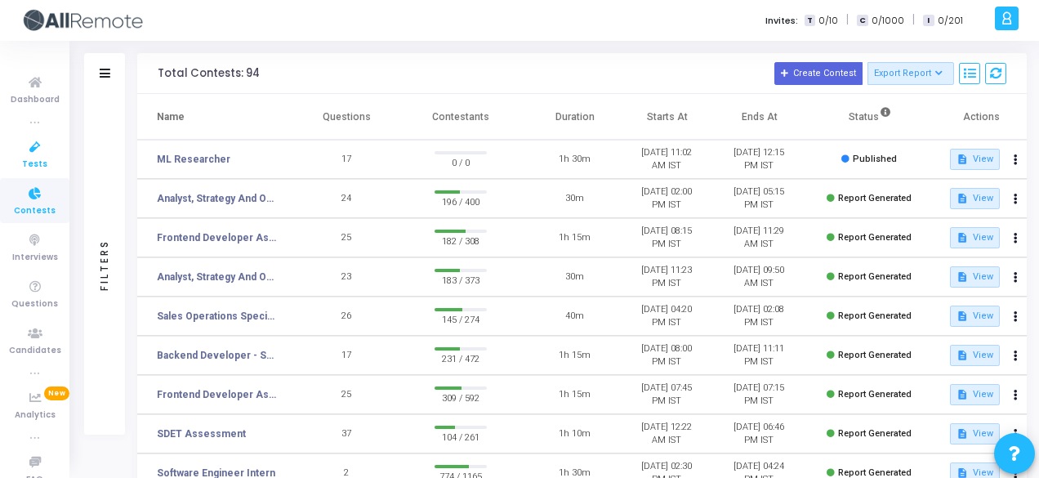 Image resolution: width=1039 pixels, height=478 pixels. I want to click on a: Sales Operations Specialist, so click(217, 316).